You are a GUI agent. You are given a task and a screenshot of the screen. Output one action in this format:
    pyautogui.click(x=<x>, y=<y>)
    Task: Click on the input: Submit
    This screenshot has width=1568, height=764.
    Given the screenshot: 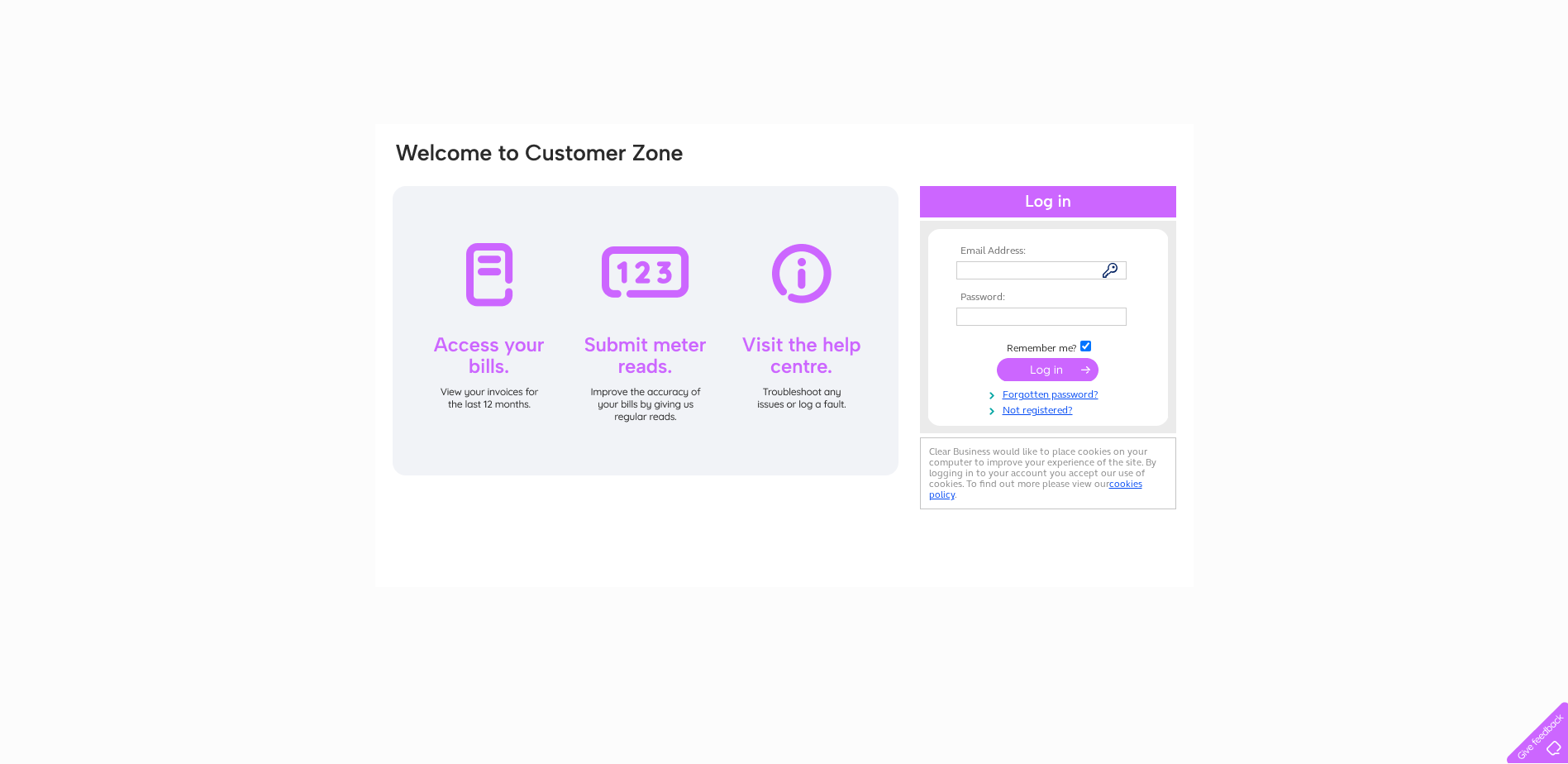 What is the action you would take?
    pyautogui.click(x=1047, y=369)
    